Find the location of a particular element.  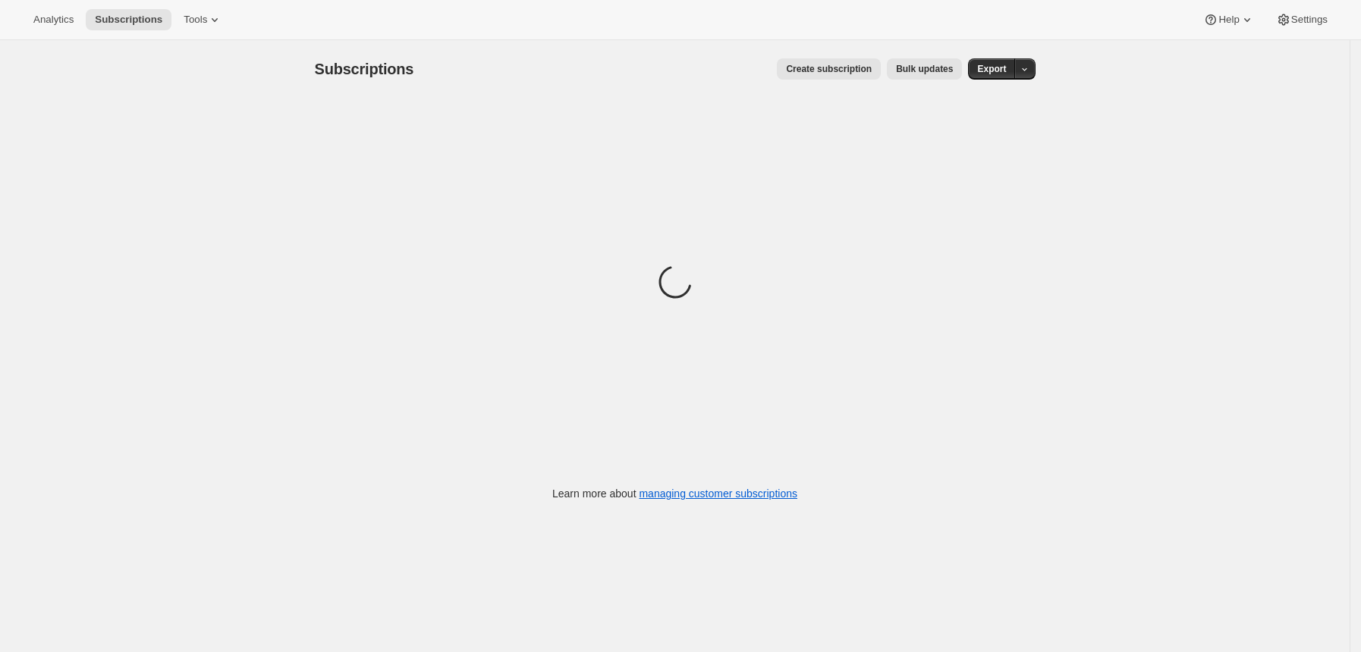

span: Help is located at coordinates (1228, 20).